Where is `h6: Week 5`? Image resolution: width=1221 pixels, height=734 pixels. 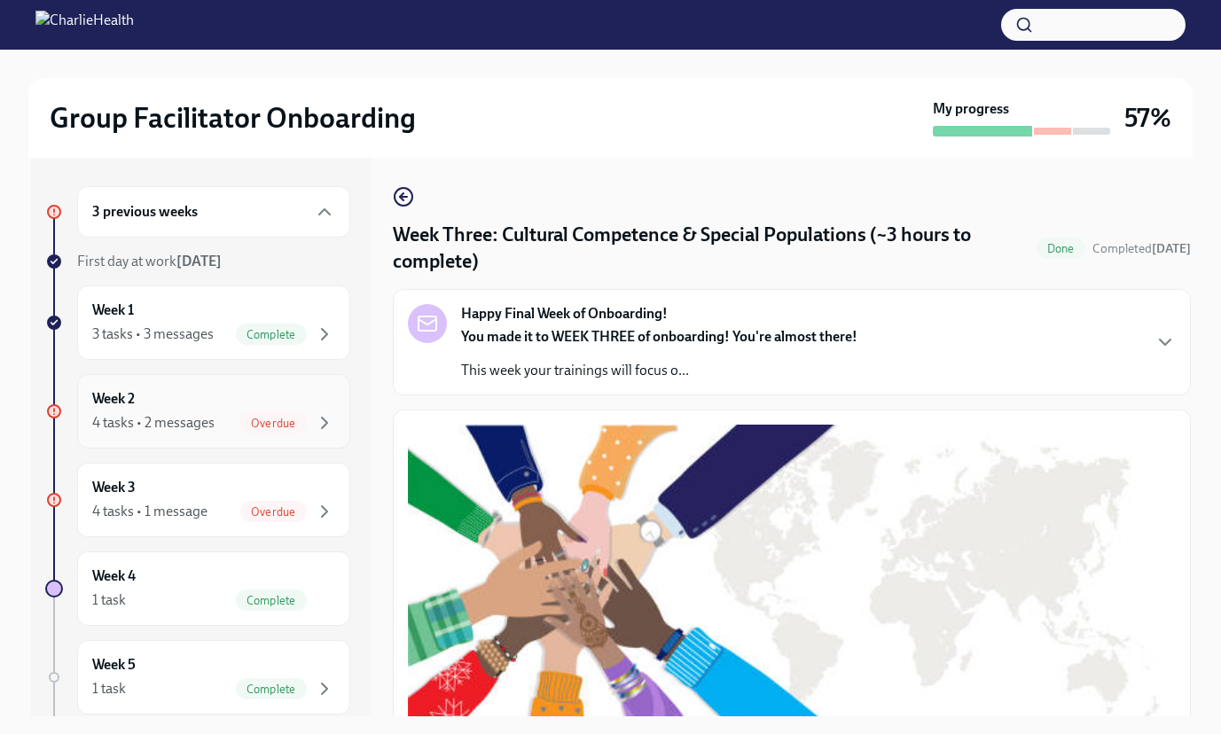 h6: Week 5 is located at coordinates (113, 665).